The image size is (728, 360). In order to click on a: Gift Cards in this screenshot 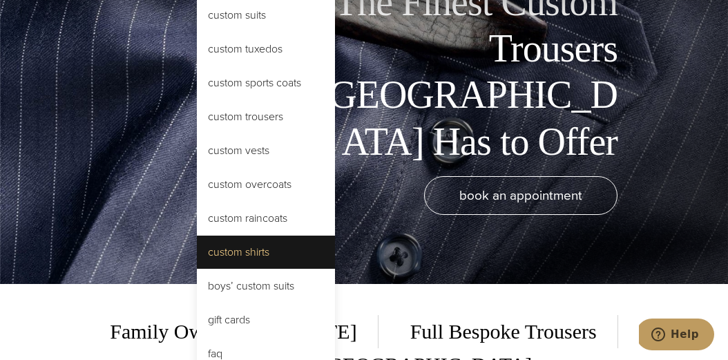, I will do `click(266, 320)`.